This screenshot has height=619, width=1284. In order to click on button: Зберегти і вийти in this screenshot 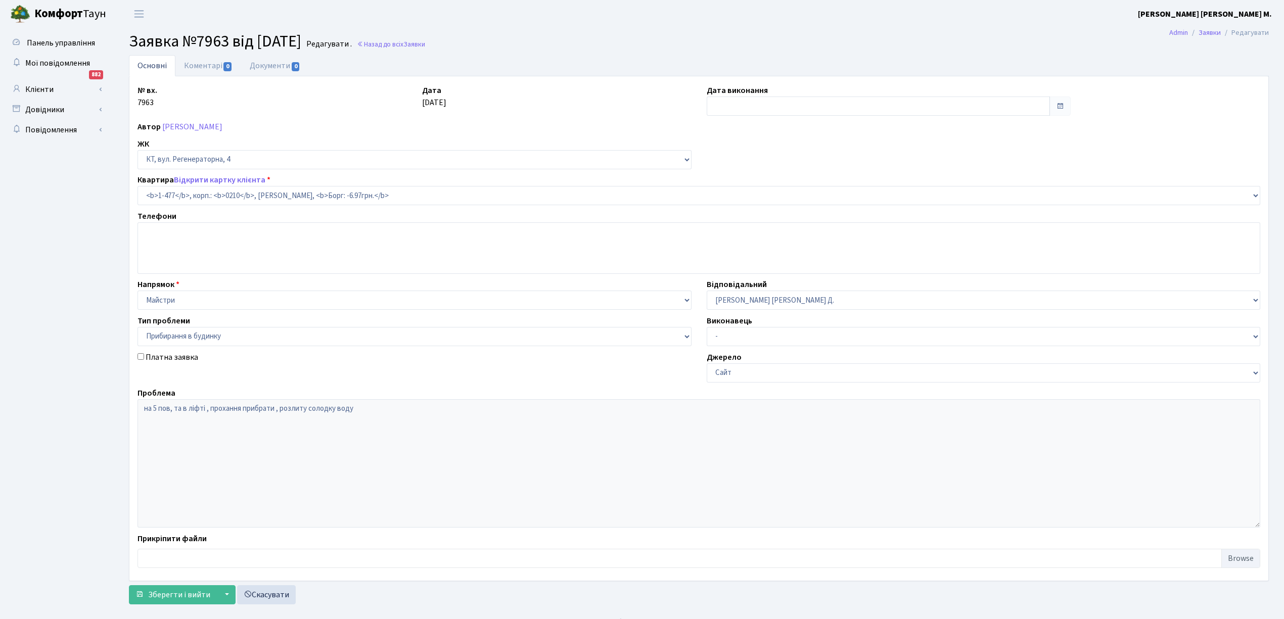, I will do `click(173, 595)`.